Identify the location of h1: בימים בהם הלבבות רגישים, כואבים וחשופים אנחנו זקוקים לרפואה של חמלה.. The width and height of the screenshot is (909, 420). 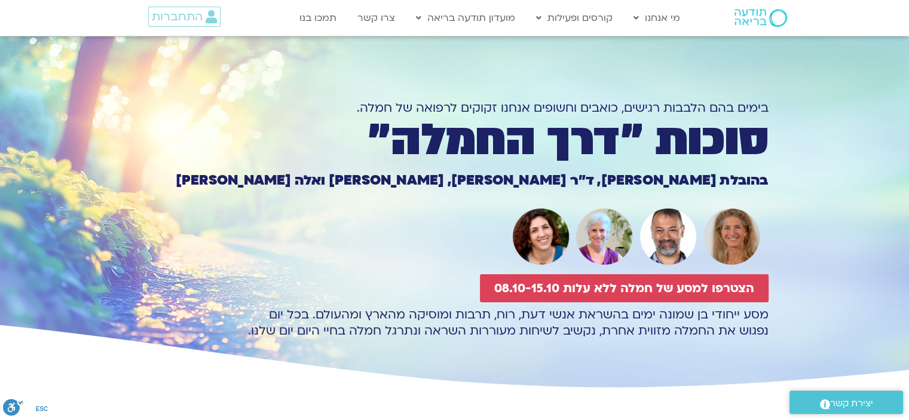
(455, 108).